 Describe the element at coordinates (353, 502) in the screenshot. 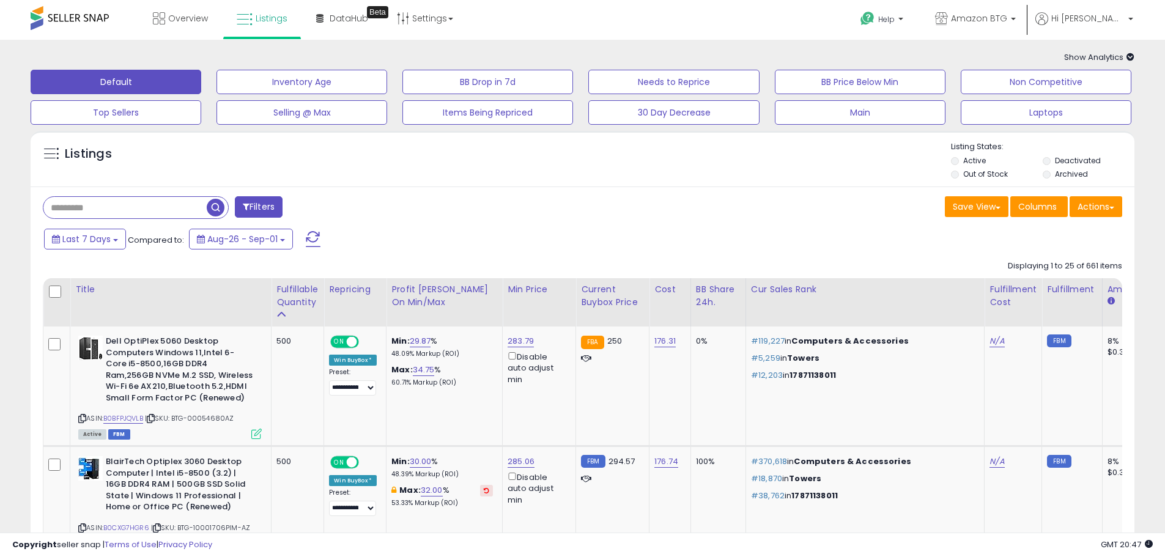

I see `div: Preset:` at that location.